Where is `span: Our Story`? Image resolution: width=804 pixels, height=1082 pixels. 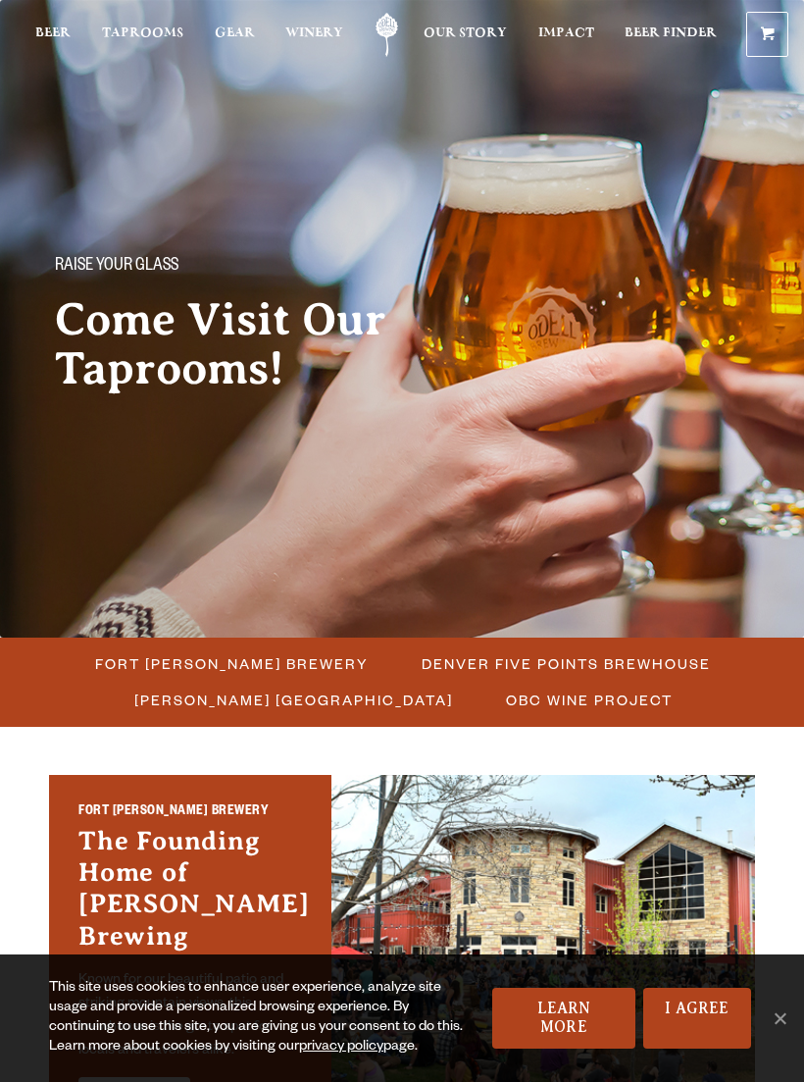 span: Our Story is located at coordinates (465, 33).